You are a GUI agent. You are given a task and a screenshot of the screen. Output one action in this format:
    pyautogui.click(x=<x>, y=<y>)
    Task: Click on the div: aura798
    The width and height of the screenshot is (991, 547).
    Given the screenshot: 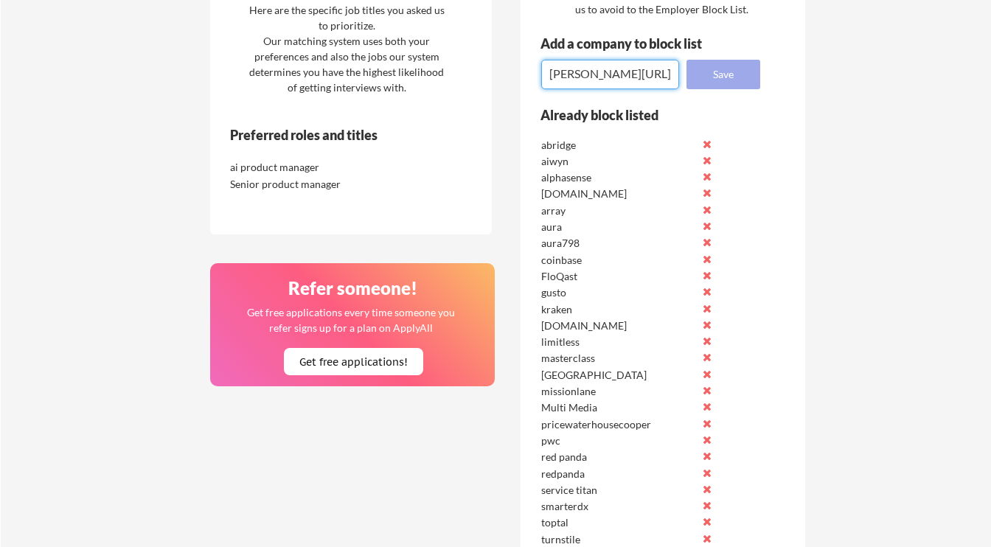 What is the action you would take?
    pyautogui.click(x=619, y=243)
    